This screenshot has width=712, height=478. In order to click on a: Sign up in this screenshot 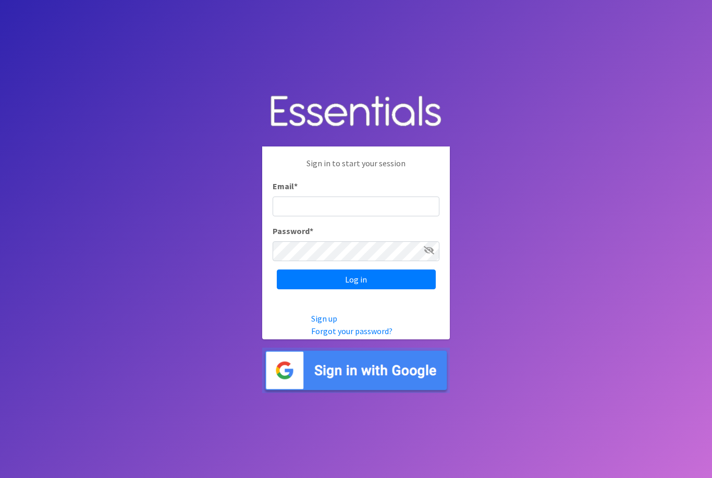, I will do `click(324, 318)`.